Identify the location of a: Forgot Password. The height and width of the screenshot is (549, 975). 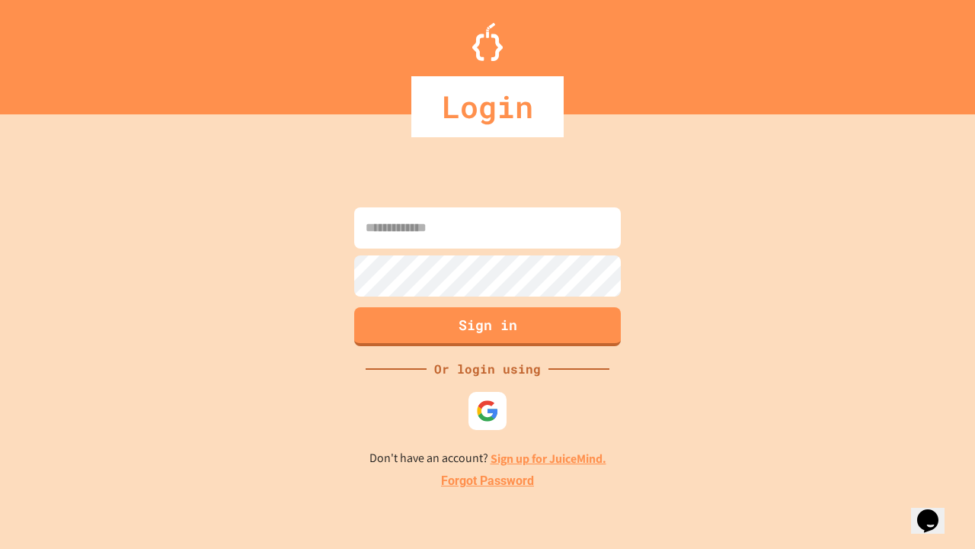
(488, 481).